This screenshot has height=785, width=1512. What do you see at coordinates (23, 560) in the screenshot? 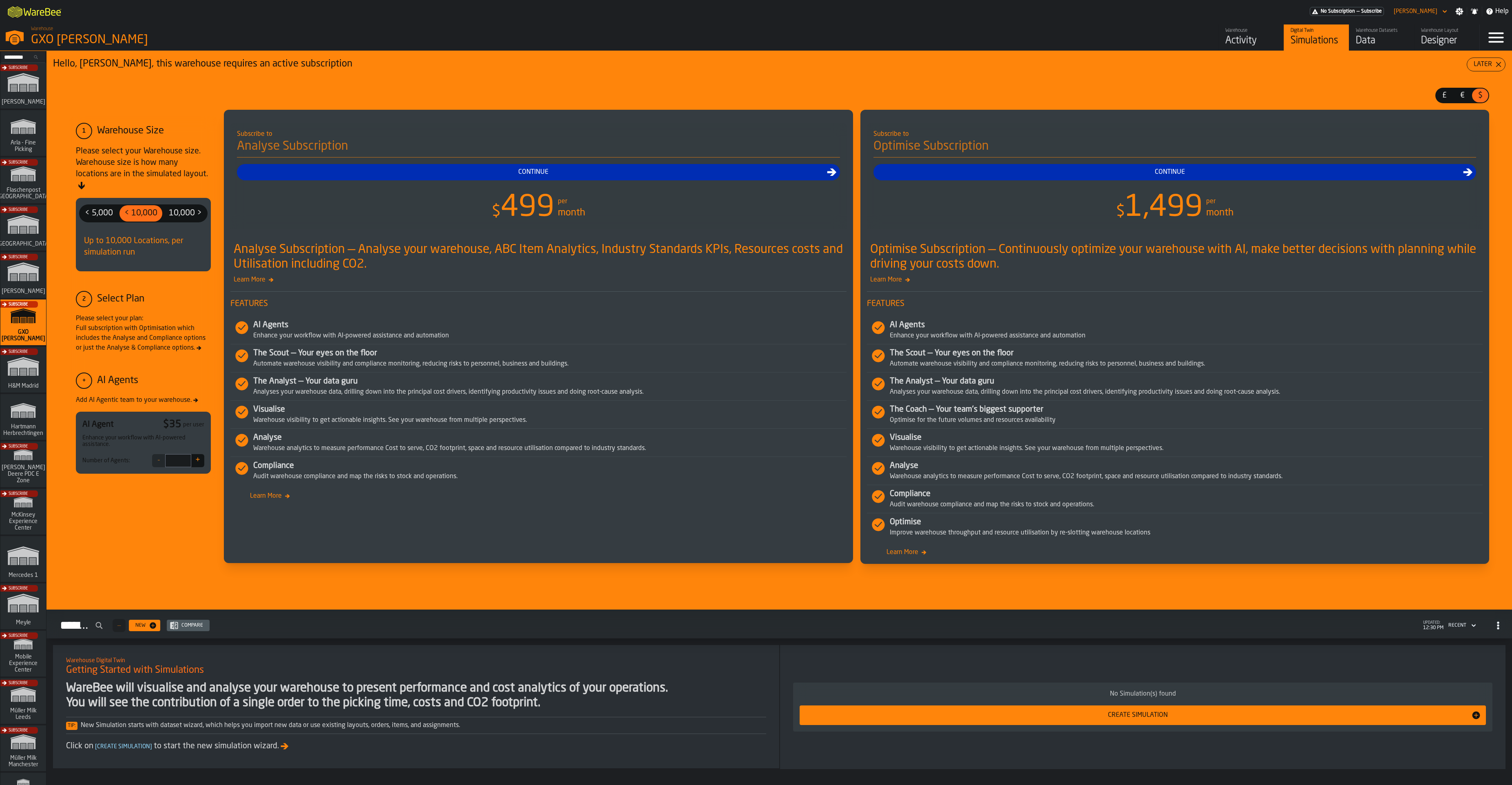
I see `a: link-to-/wh/i/a24a3e22-db74-4543-ba93-f633e23cdb4e/simulations` at bounding box center [23, 560].